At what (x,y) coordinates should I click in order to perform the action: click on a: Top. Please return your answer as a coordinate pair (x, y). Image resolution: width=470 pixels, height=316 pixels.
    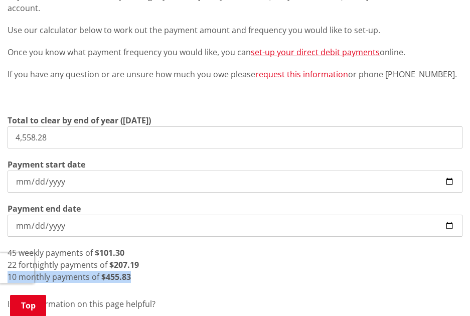
    Looking at the image, I should click on (28, 306).